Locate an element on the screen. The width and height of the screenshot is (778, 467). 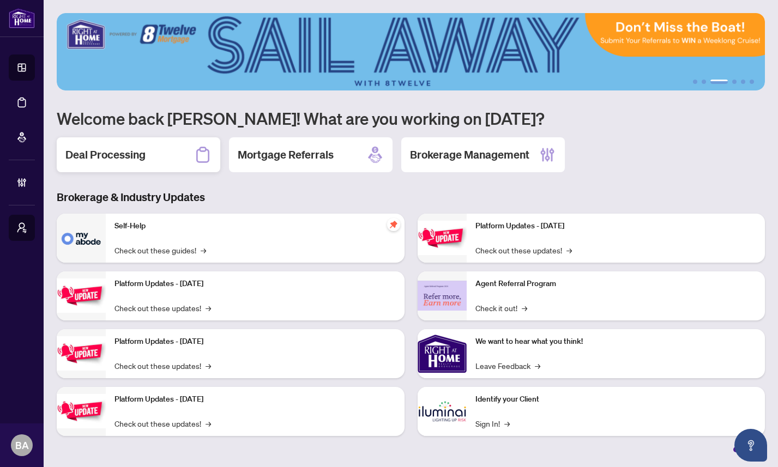
button: Open asap is located at coordinates (751, 445).